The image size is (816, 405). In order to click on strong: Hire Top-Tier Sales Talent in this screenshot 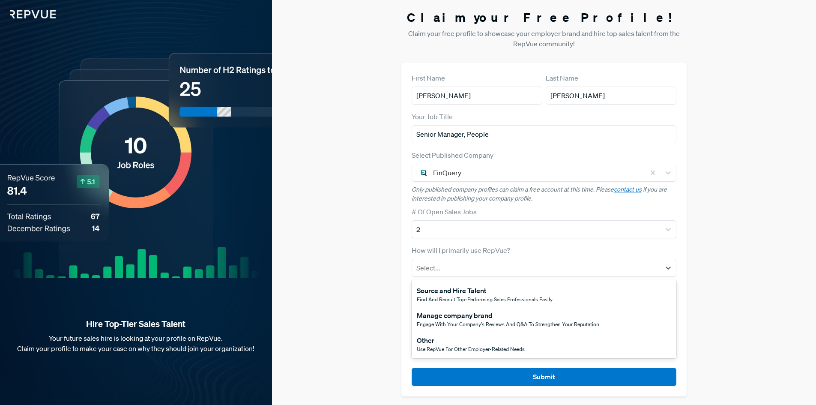, I will do `click(136, 324)`.